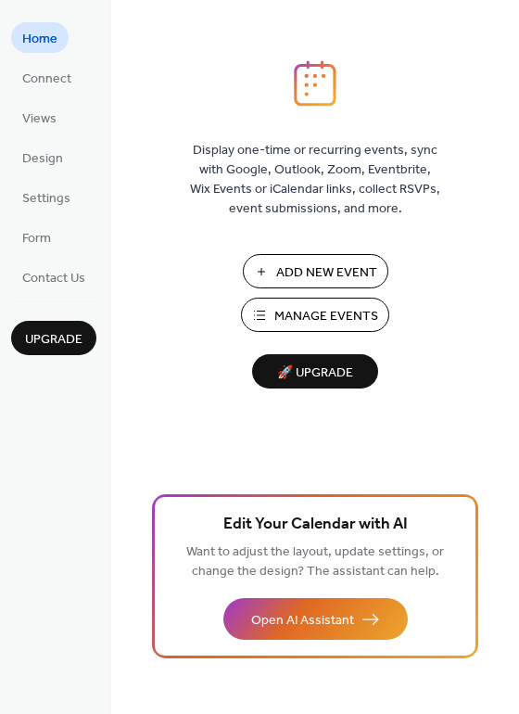 This screenshot has width=519, height=714. What do you see at coordinates (326, 273) in the screenshot?
I see `span: Add New Event` at bounding box center [326, 273].